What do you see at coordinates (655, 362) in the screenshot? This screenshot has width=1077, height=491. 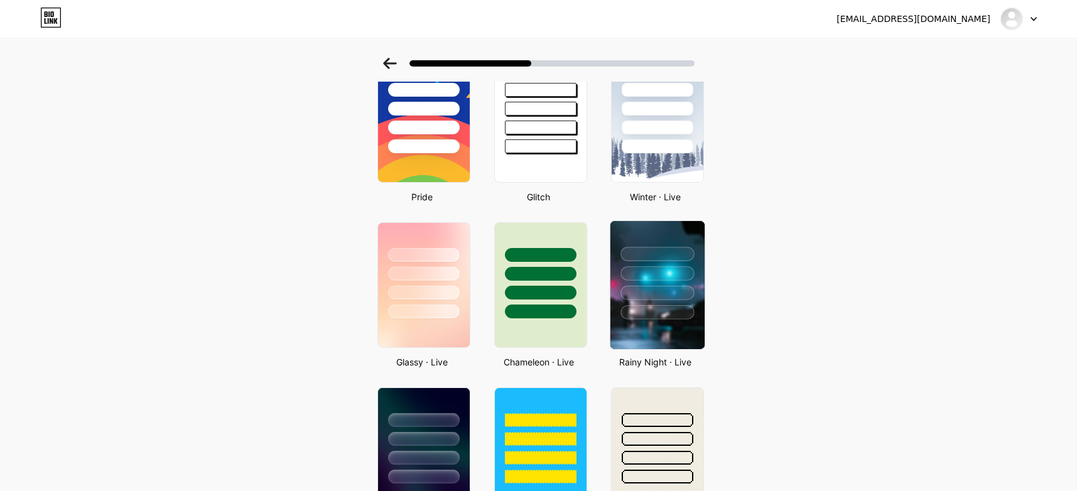 I see `div: Rainy Night · Live` at bounding box center [655, 362].